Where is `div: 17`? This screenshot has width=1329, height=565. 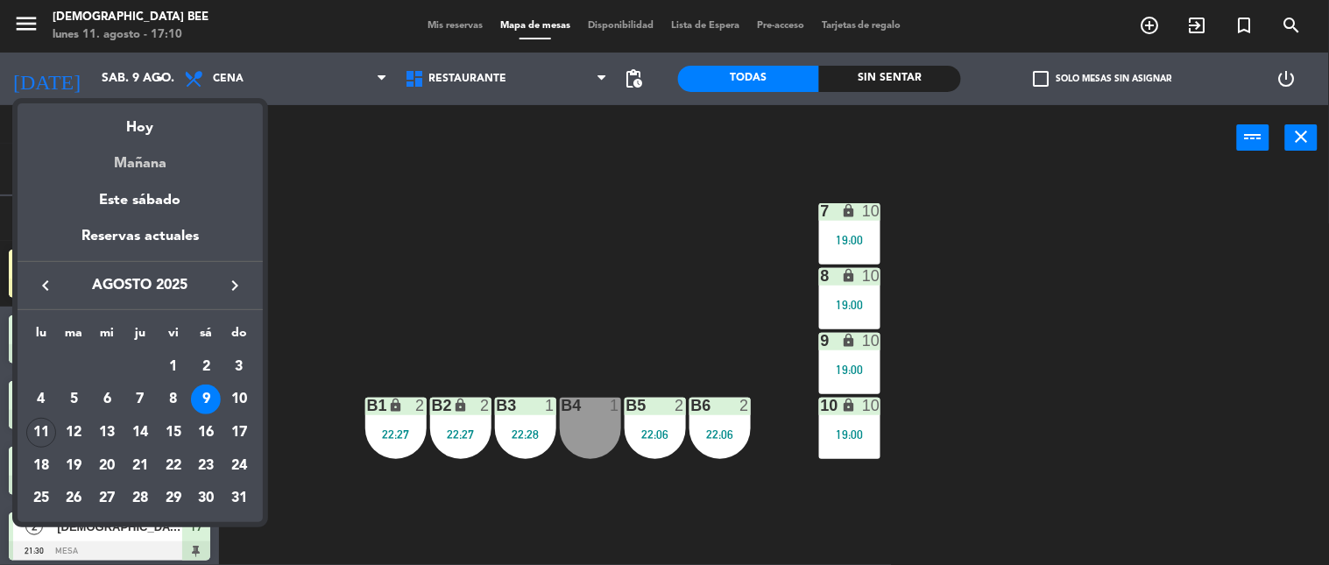 div: 17 is located at coordinates (239, 433).